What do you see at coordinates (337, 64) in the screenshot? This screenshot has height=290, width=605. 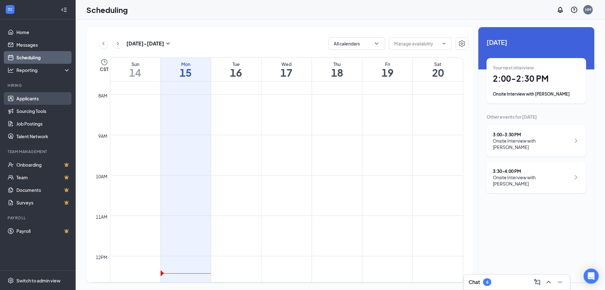 I see `div: Thu` at bounding box center [337, 64].